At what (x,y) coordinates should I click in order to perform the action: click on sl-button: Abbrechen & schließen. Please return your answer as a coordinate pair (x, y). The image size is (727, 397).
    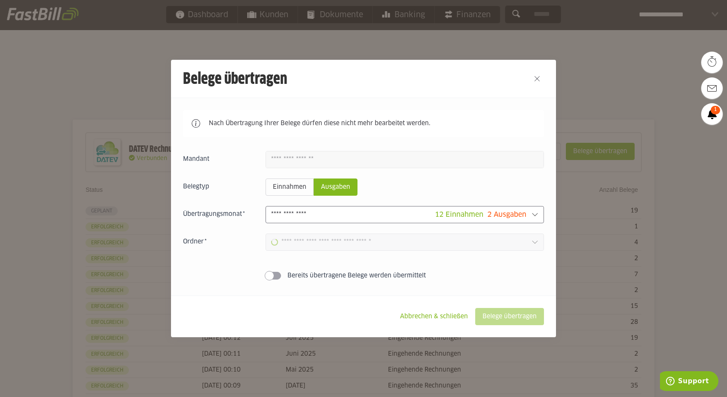
    Looking at the image, I should click on (434, 316).